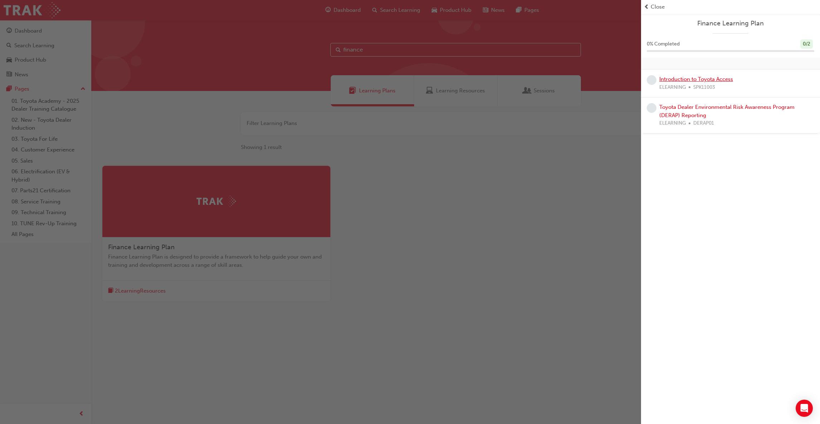  Describe the element at coordinates (804, 408) in the screenshot. I see `div: Open Intercom Messenger` at that location.